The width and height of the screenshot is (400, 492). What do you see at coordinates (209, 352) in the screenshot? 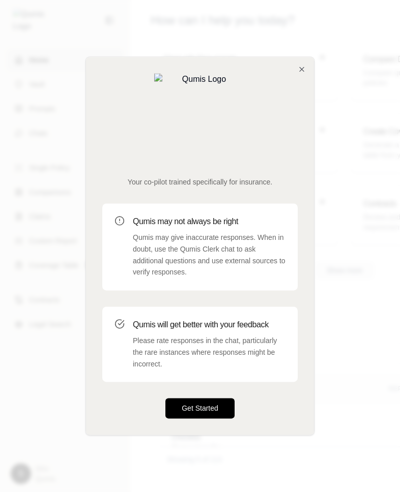
I see `p: Please rate responses in the chat, particularly the rare instances where responses might be incor...` at bounding box center [209, 352].